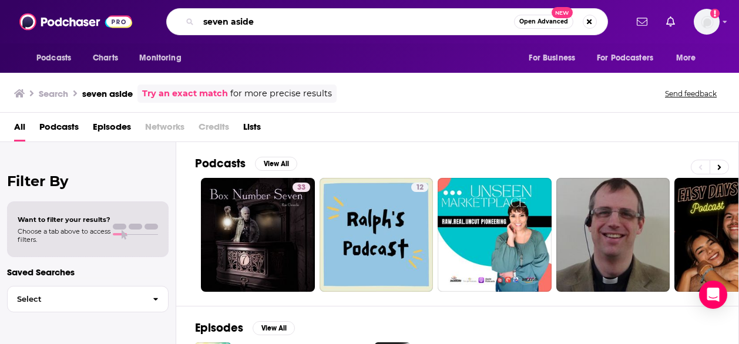 The width and height of the screenshot is (739, 344). What do you see at coordinates (706, 22) in the screenshot?
I see `button: Show profile menu` at bounding box center [706, 22].